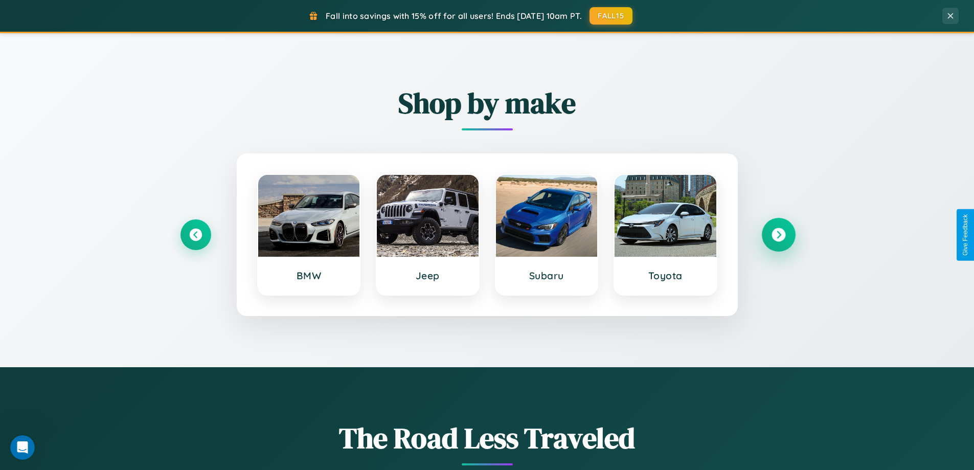  Describe the element at coordinates (611, 16) in the screenshot. I see `button: FALL15` at that location.